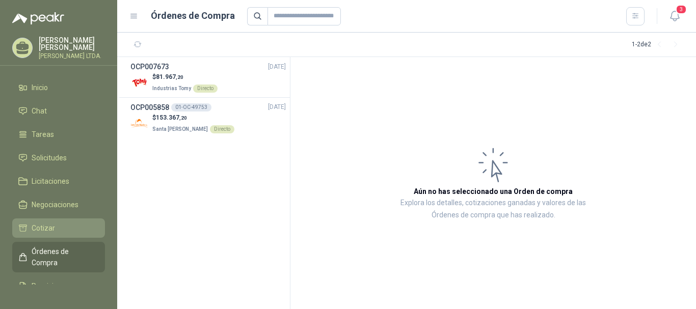  I want to click on span: 3, so click(682, 9).